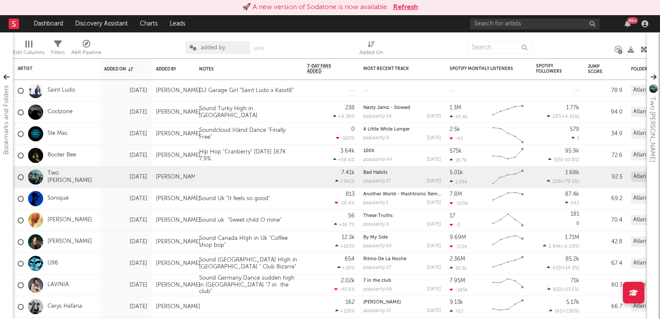 The height and width of the screenshot is (319, 660). I want to click on div: 99 +, so click(632, 20).